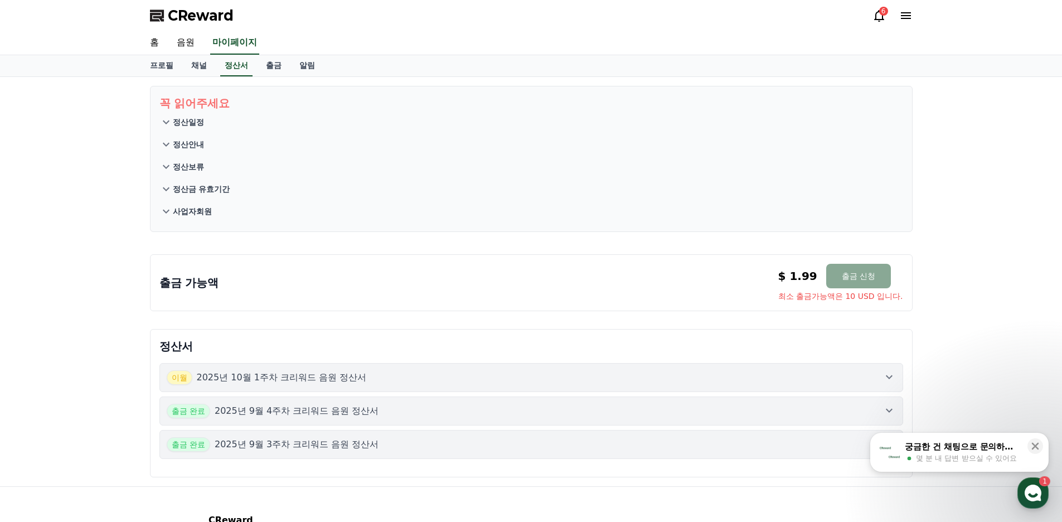  What do you see at coordinates (179, 368) in the screenshot?
I see `a: 설정` at bounding box center [179, 368].